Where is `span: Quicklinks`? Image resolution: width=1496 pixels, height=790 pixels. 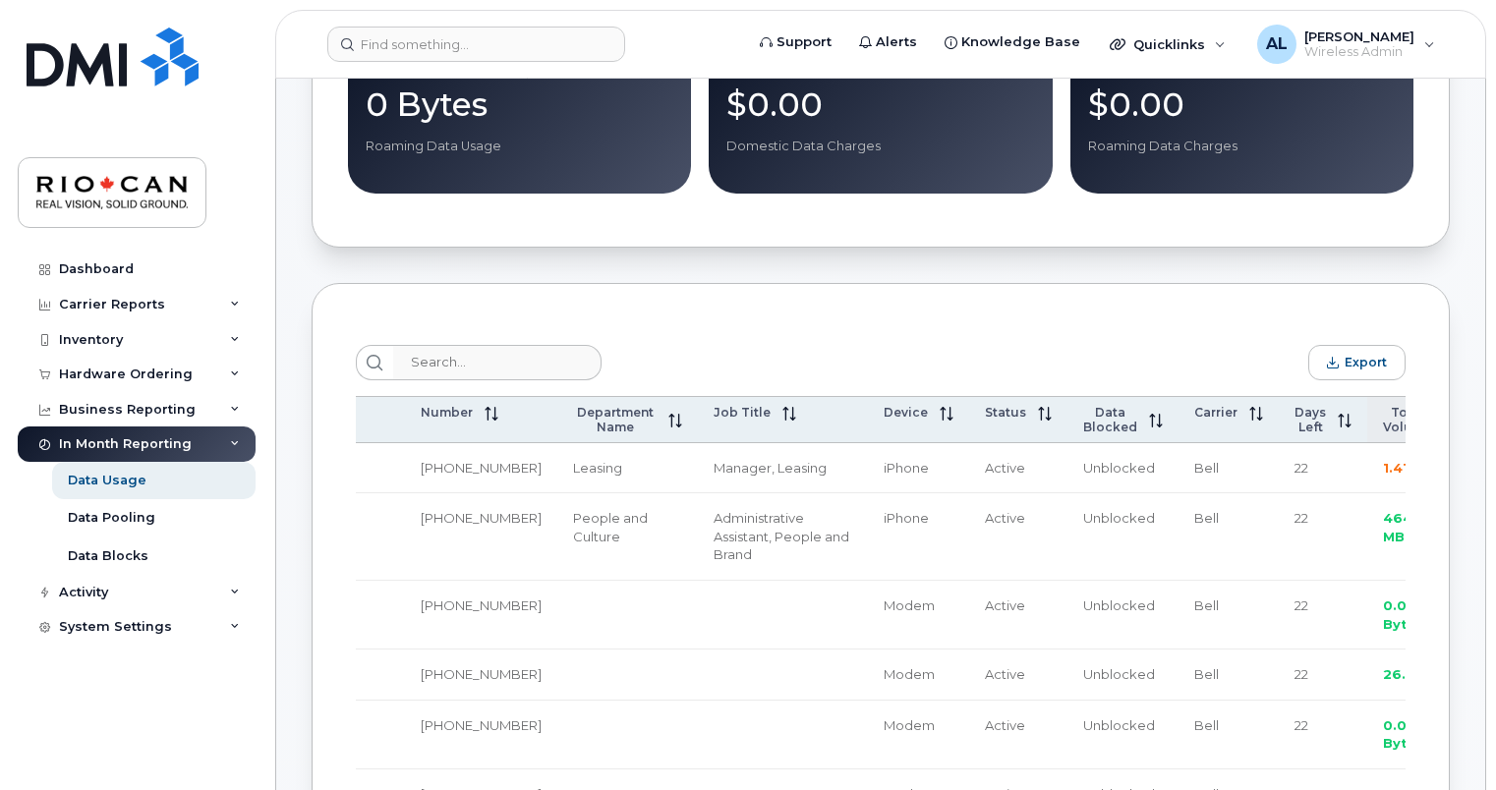 span: Quicklinks is located at coordinates (1169, 44).